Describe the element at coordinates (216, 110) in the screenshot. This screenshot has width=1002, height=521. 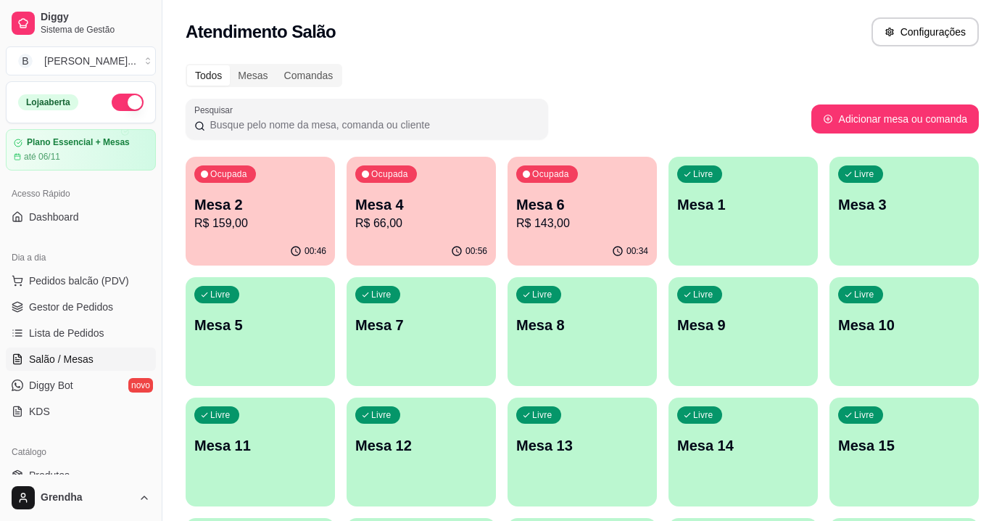
I see `label: Pesquisar` at that location.